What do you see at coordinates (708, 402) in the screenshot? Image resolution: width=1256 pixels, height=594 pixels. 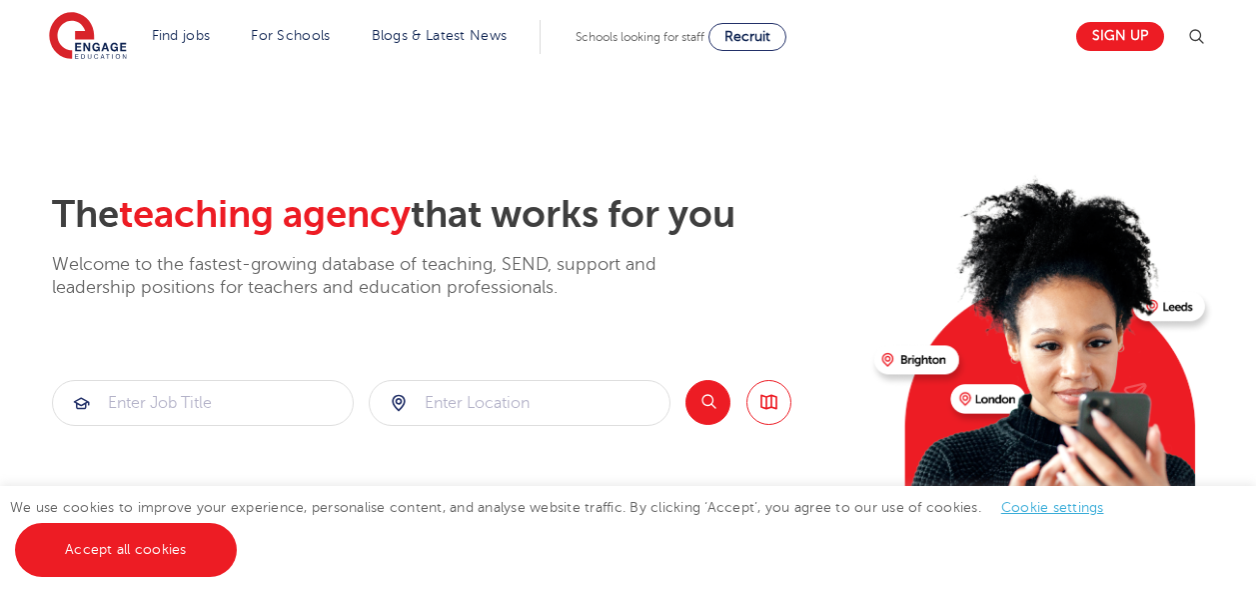 I see `button: Search` at bounding box center [708, 402].